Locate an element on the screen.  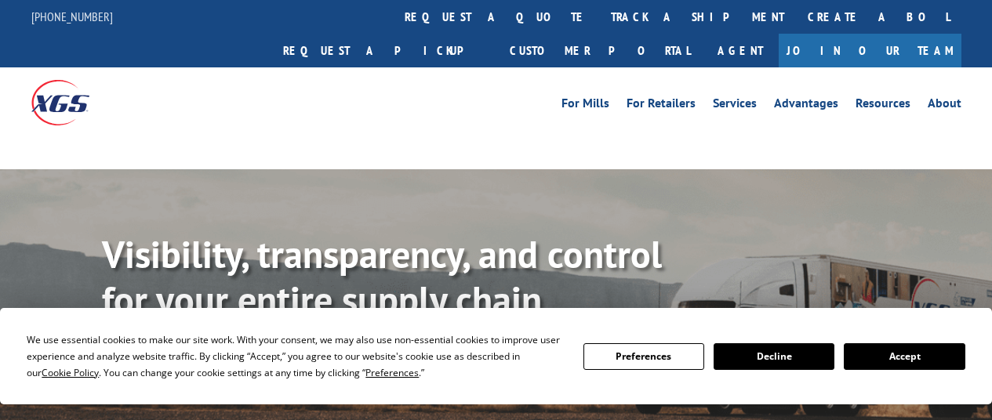
a: About is located at coordinates (944, 106).